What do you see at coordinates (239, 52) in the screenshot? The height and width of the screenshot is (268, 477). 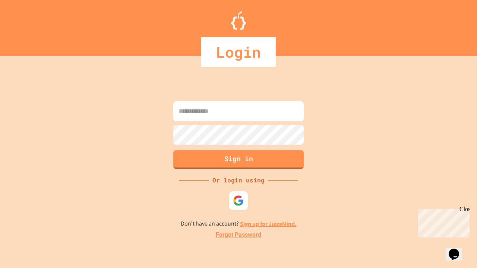 I see `div: Login` at bounding box center [239, 52].